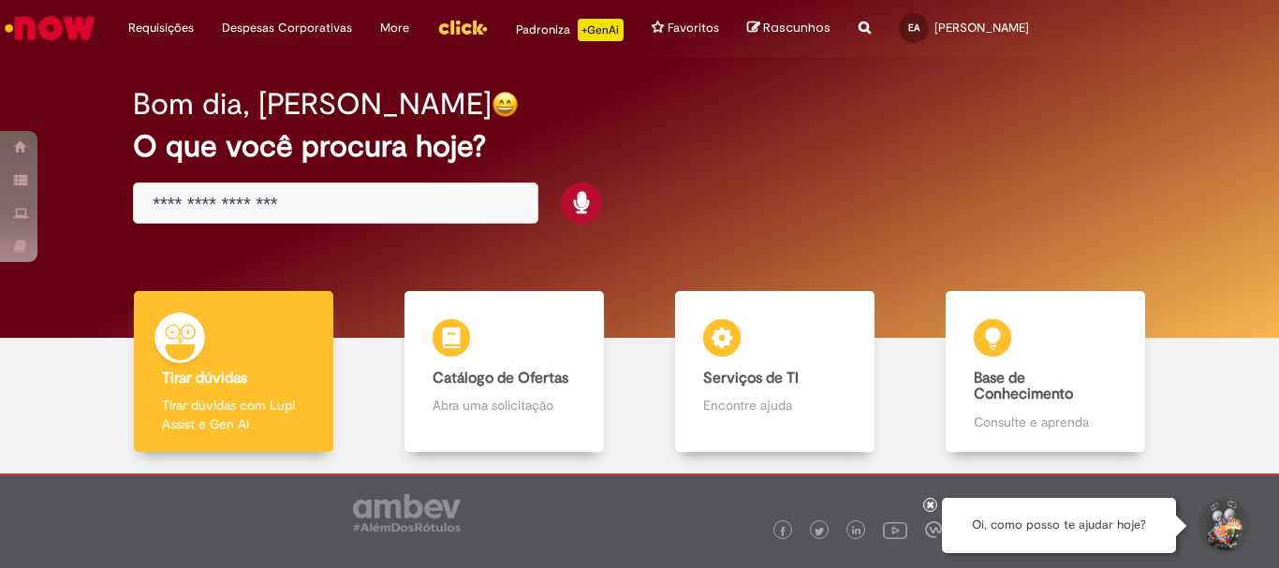 This screenshot has width=1279, height=568. Describe the element at coordinates (504, 405) in the screenshot. I see `p: Abra uma solicitação` at that location.